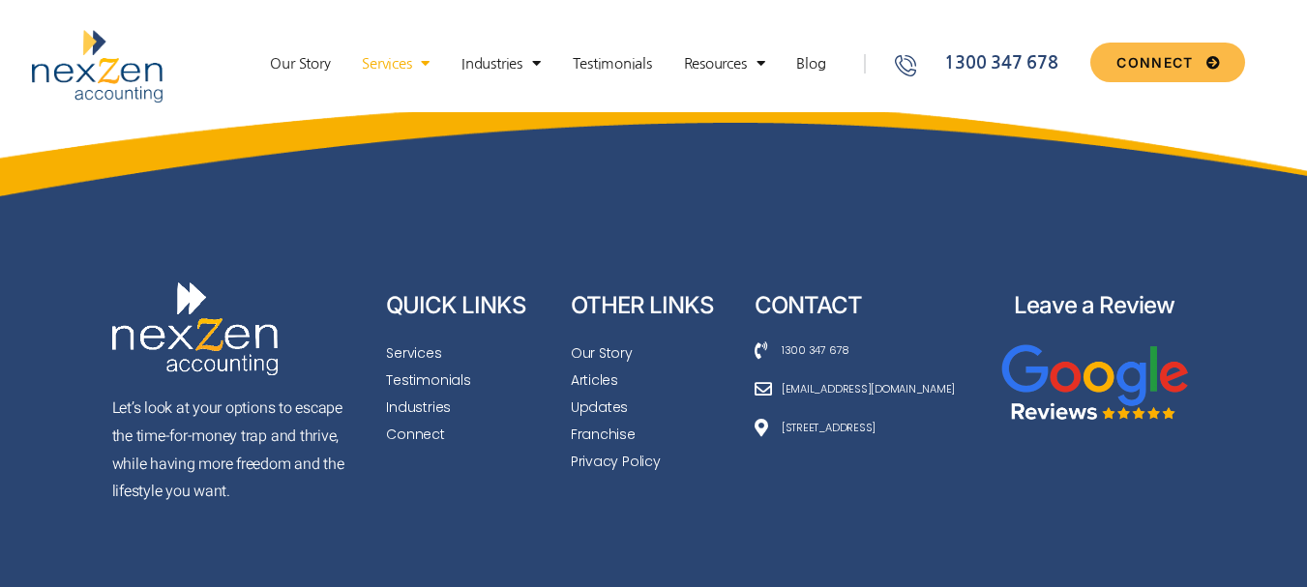 This screenshot has width=1307, height=587. What do you see at coordinates (725, 64) in the screenshot?
I see `a: Resources` at bounding box center [725, 64].